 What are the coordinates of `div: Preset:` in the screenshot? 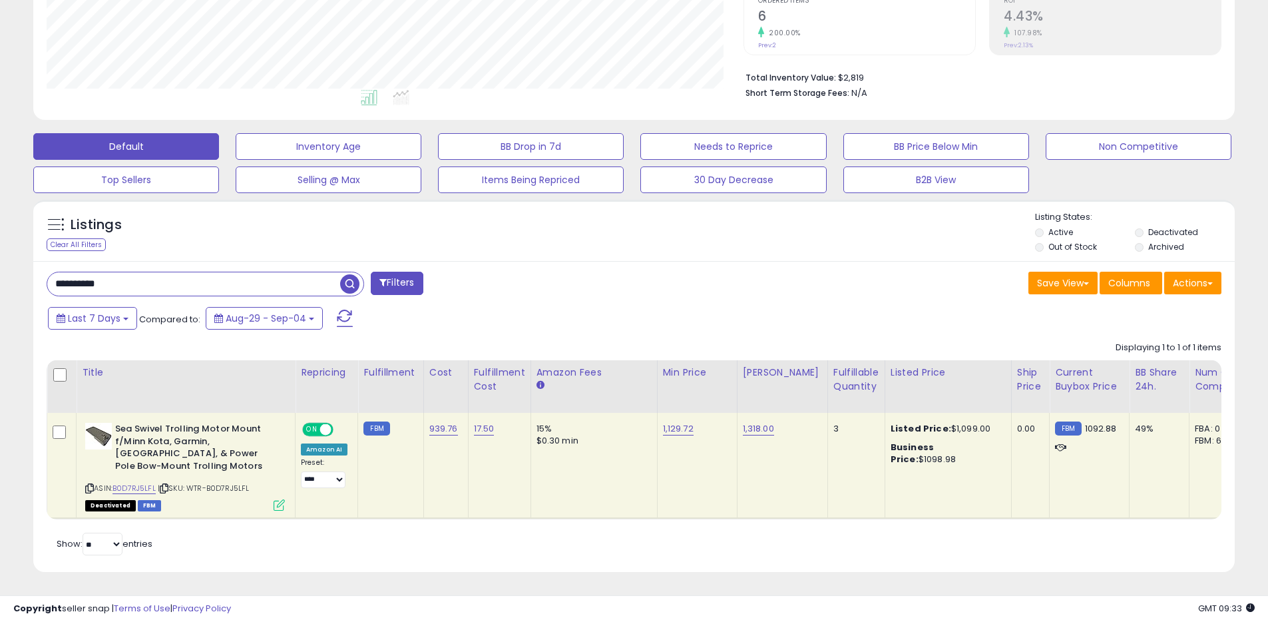 It's located at (324, 473).